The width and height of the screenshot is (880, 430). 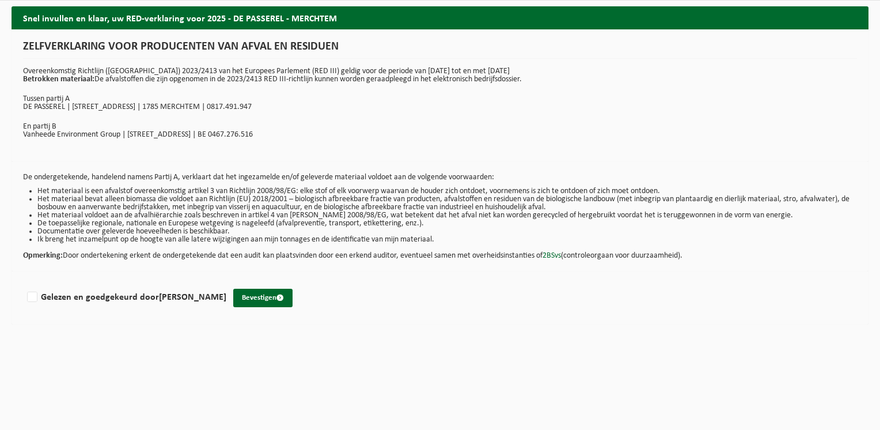 What do you see at coordinates (447, 203) in the screenshot?
I see `li: Het materiaal bevat alleen biomassa die voldoet aan Richtlijn (EU) 2018/2001 – biologisch afbreek...` at bounding box center [447, 203].